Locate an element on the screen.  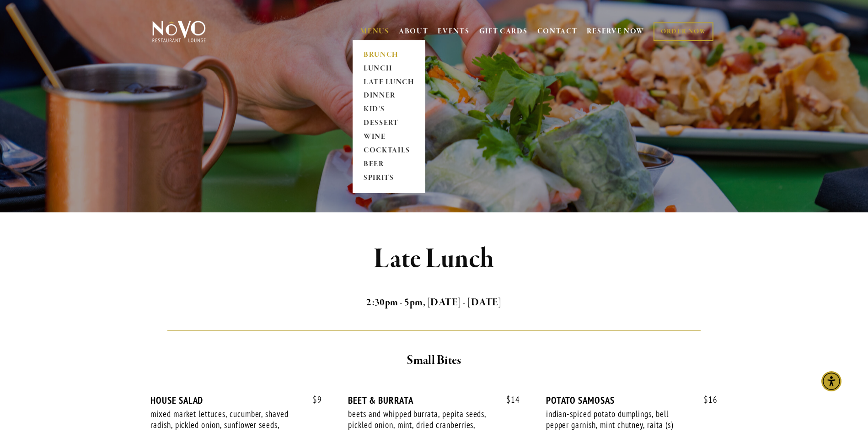
img: Novo Restaurant &amp; Lounge is located at coordinates (179, 32).